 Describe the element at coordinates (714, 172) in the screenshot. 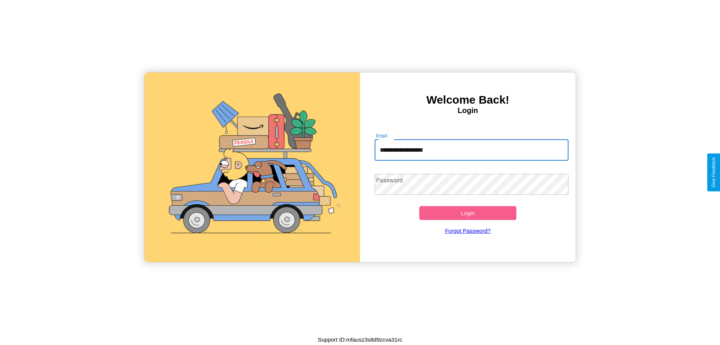

I see `div: Give Feedback` at that location.